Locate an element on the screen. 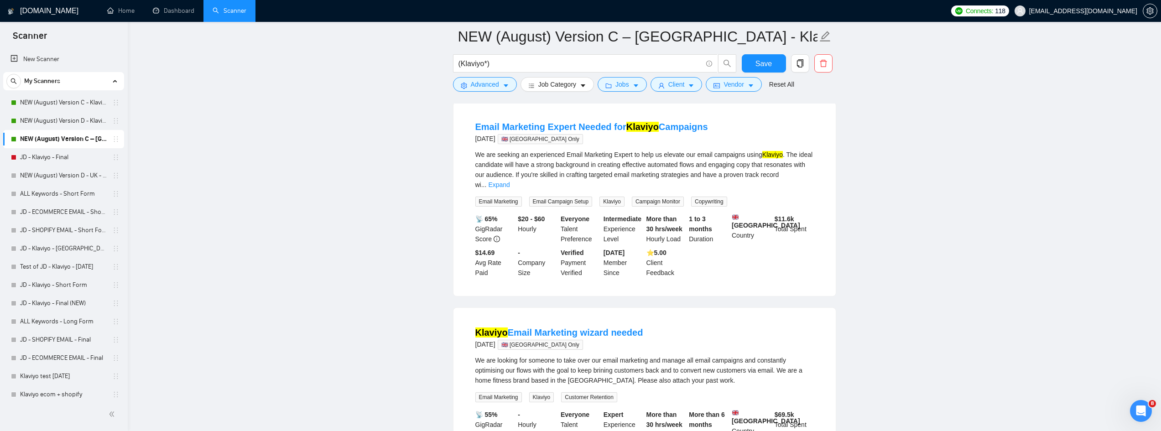 The height and width of the screenshot is (431, 1161). div: Country is located at coordinates (751, 229).